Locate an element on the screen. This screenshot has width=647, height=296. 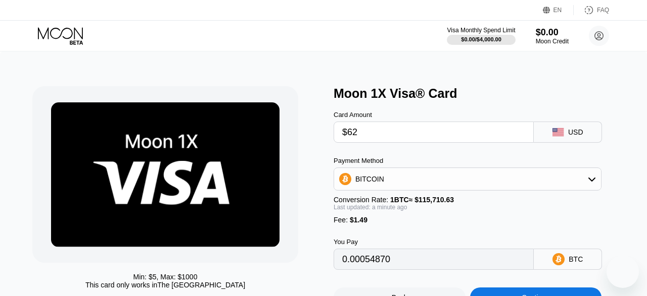
span: 1 BTC ≈ $115,710.63 is located at coordinates (422, 200).